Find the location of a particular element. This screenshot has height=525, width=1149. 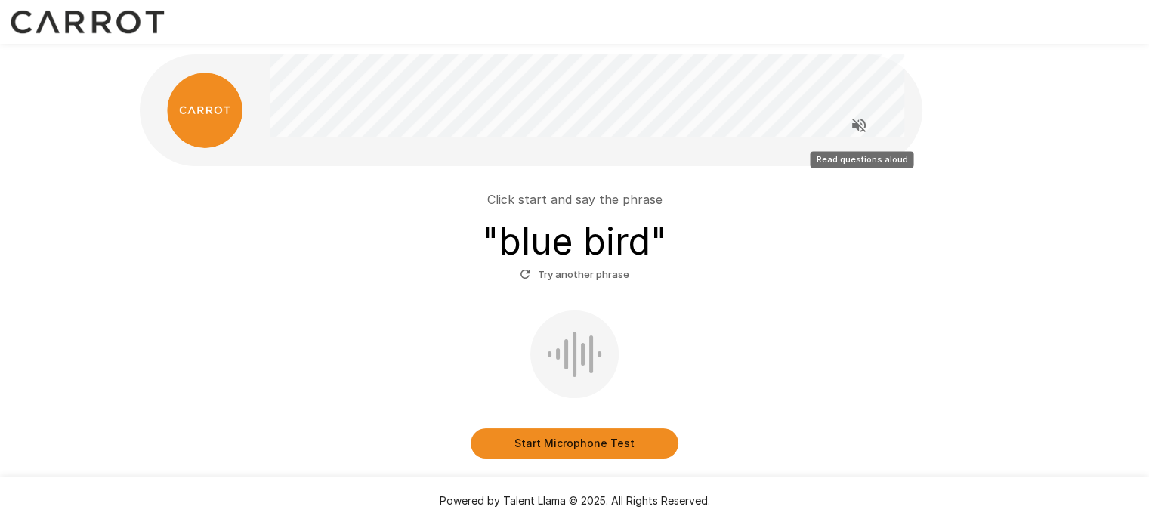

img: carrot_logo.png is located at coordinates (205, 110).